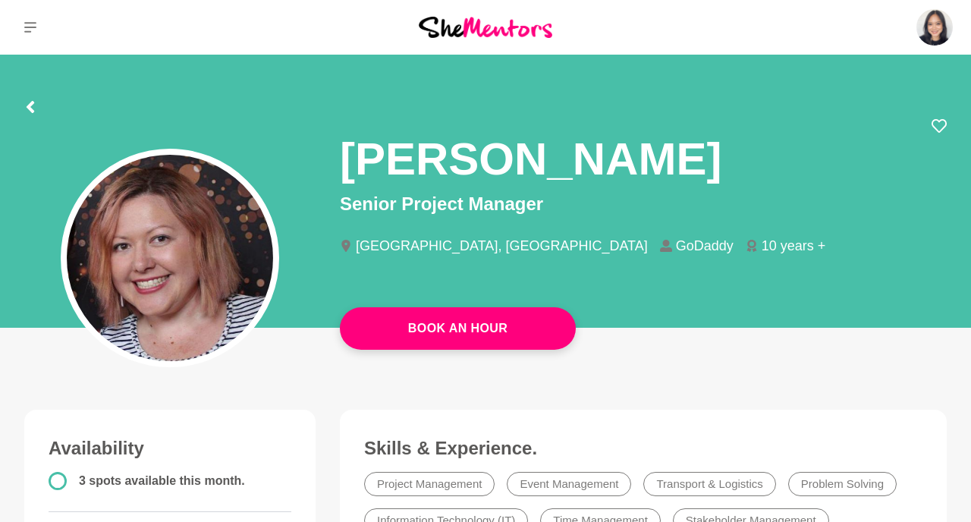 The height and width of the screenshot is (522, 971). Describe the element at coordinates (935, 27) in the screenshot. I see `a: Dennise Garcia` at that location.